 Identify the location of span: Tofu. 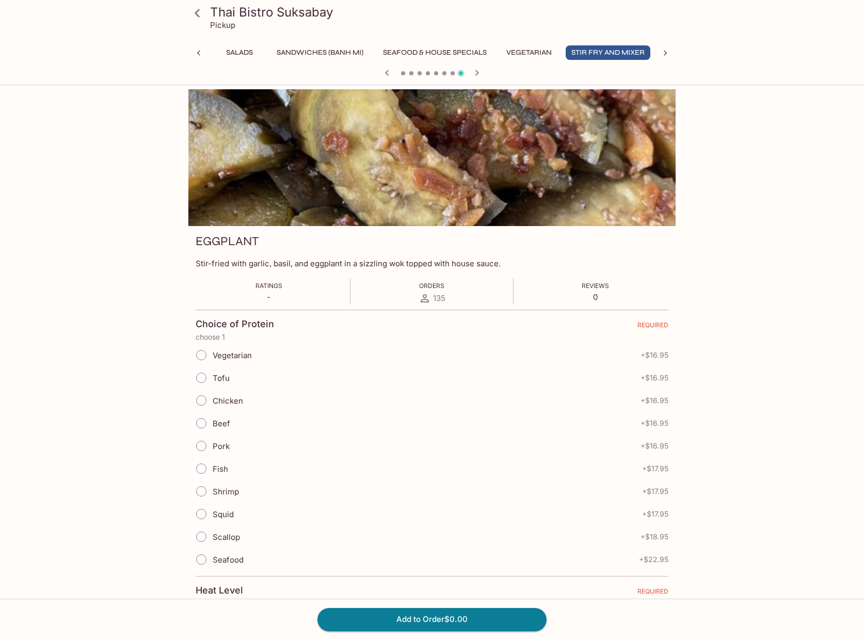
(221, 378).